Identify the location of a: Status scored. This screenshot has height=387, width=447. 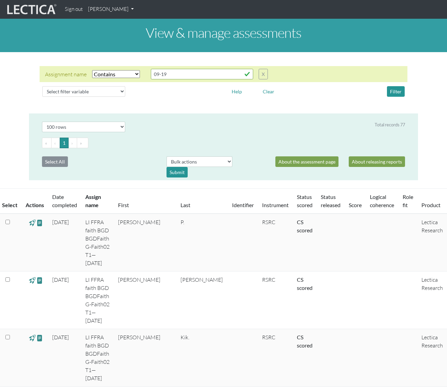
(305, 201).